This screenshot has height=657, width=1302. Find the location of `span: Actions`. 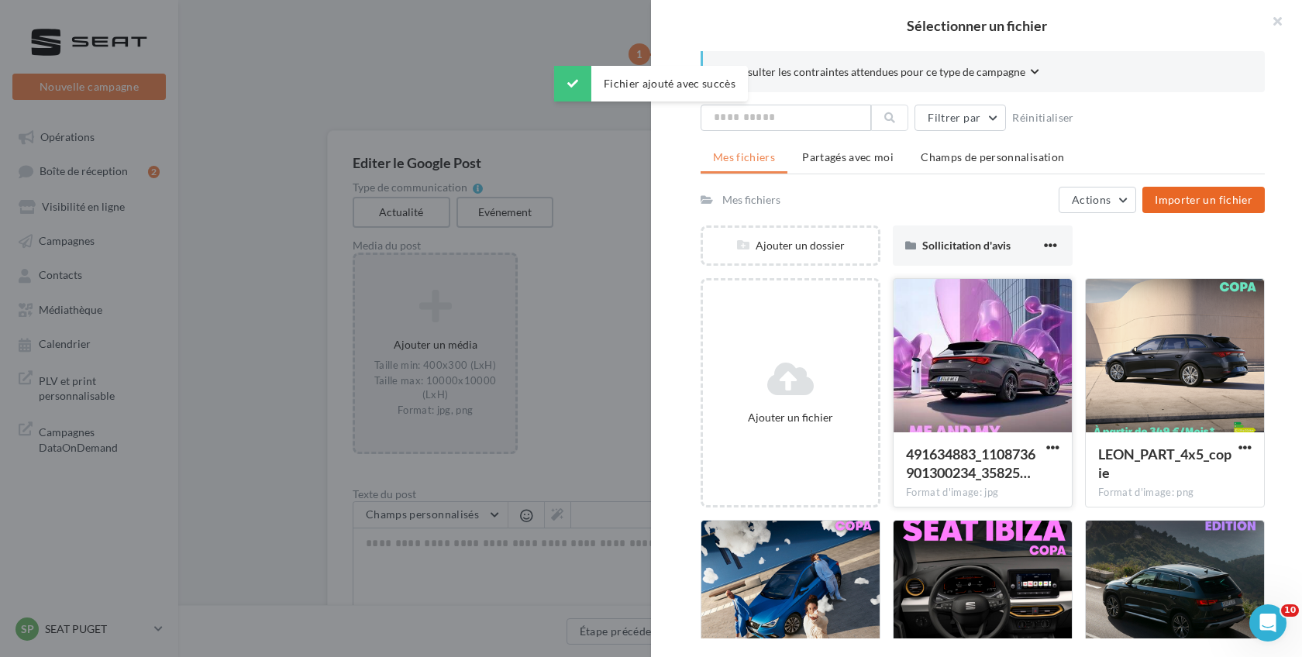

span: Actions is located at coordinates (1091, 199).